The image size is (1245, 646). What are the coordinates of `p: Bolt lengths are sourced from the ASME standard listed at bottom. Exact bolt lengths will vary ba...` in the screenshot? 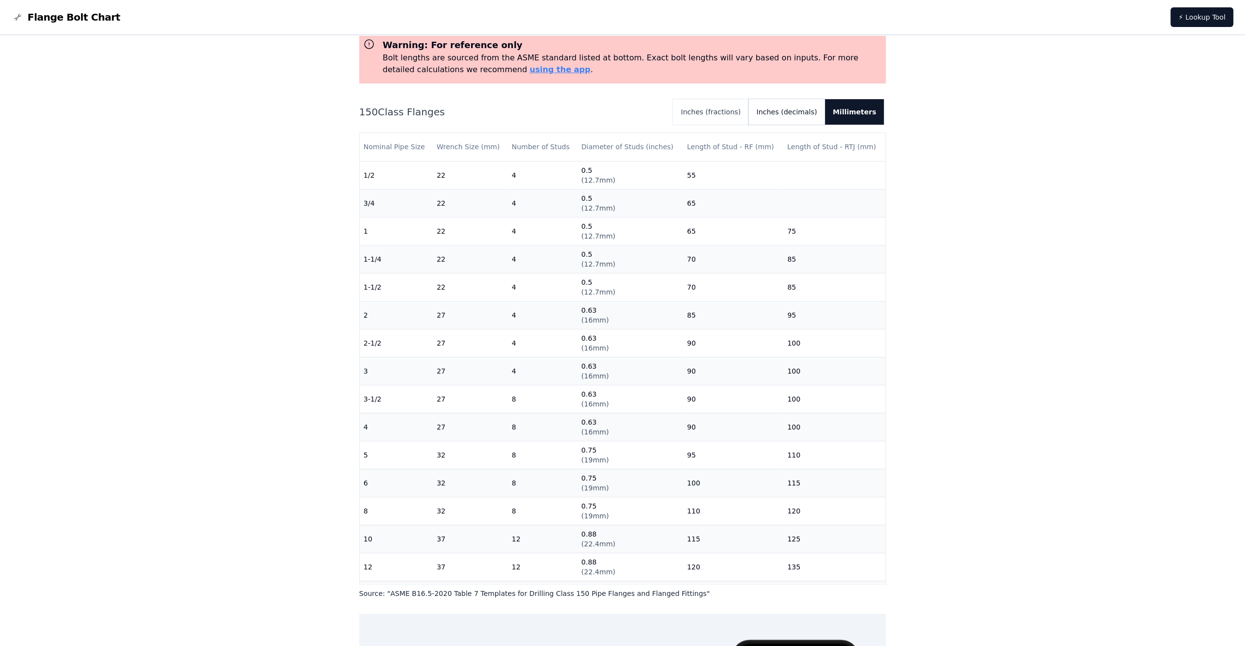 It's located at (633, 64).